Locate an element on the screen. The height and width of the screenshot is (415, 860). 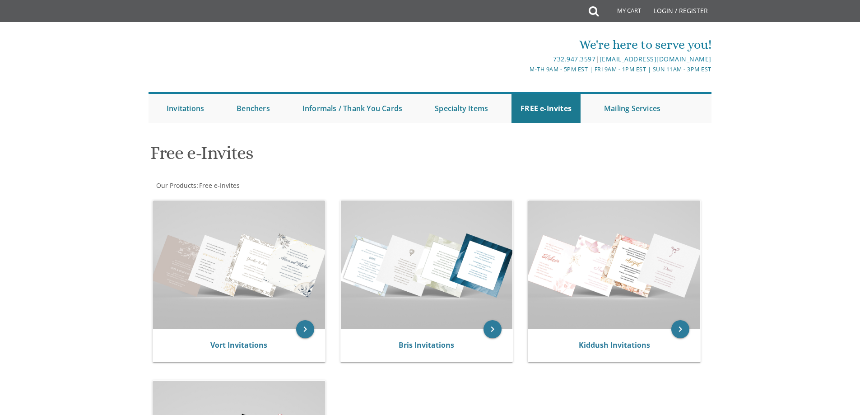
a: Benchers is located at coordinates (253, 108).